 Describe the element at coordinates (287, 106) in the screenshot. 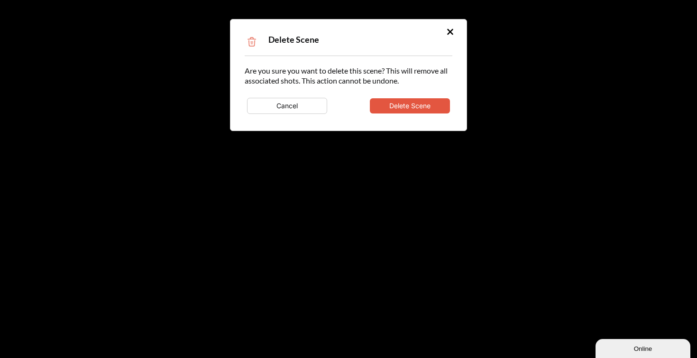

I see `button: Cancel` at that location.